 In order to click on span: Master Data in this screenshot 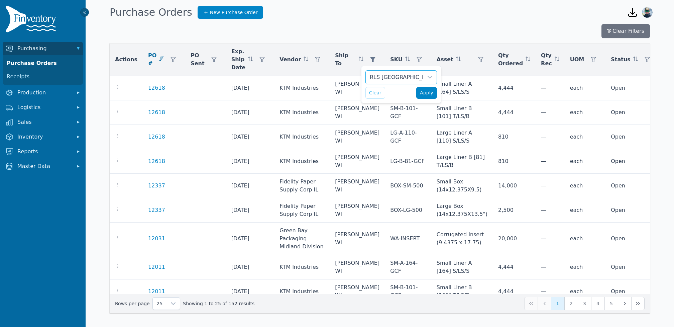, I will do `click(44, 166)`.